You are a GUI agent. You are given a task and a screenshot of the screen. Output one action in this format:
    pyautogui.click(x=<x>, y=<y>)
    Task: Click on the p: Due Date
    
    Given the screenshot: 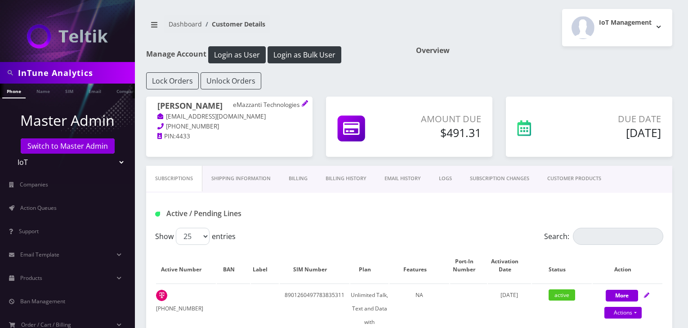 What is the action you would take?
    pyautogui.click(x=615, y=119)
    